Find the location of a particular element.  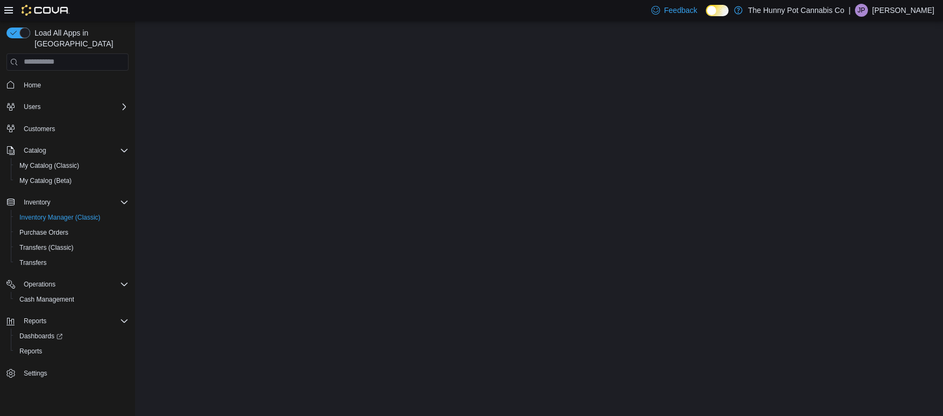

div: Jason Polizzi is located at coordinates (861, 10).